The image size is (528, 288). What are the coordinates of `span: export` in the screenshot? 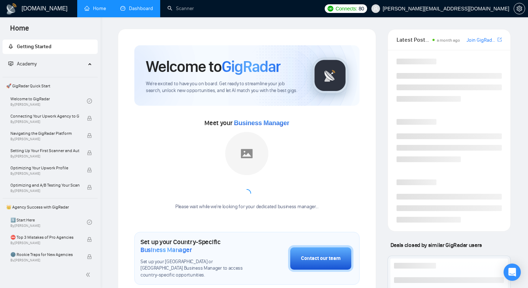 It's located at (500, 40).